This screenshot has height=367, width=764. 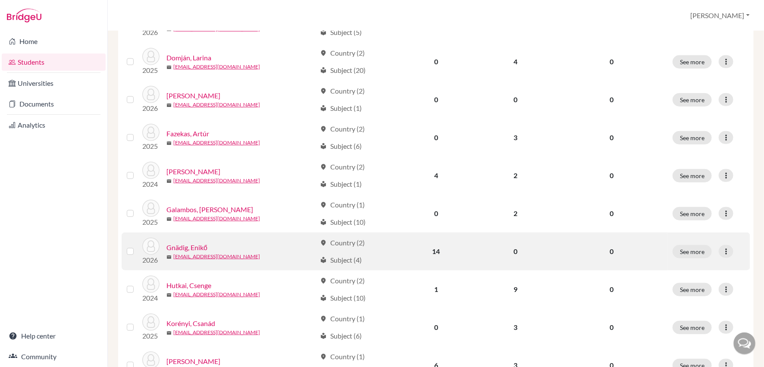 I want to click on img: Ferencz, Ádám, so click(x=151, y=170).